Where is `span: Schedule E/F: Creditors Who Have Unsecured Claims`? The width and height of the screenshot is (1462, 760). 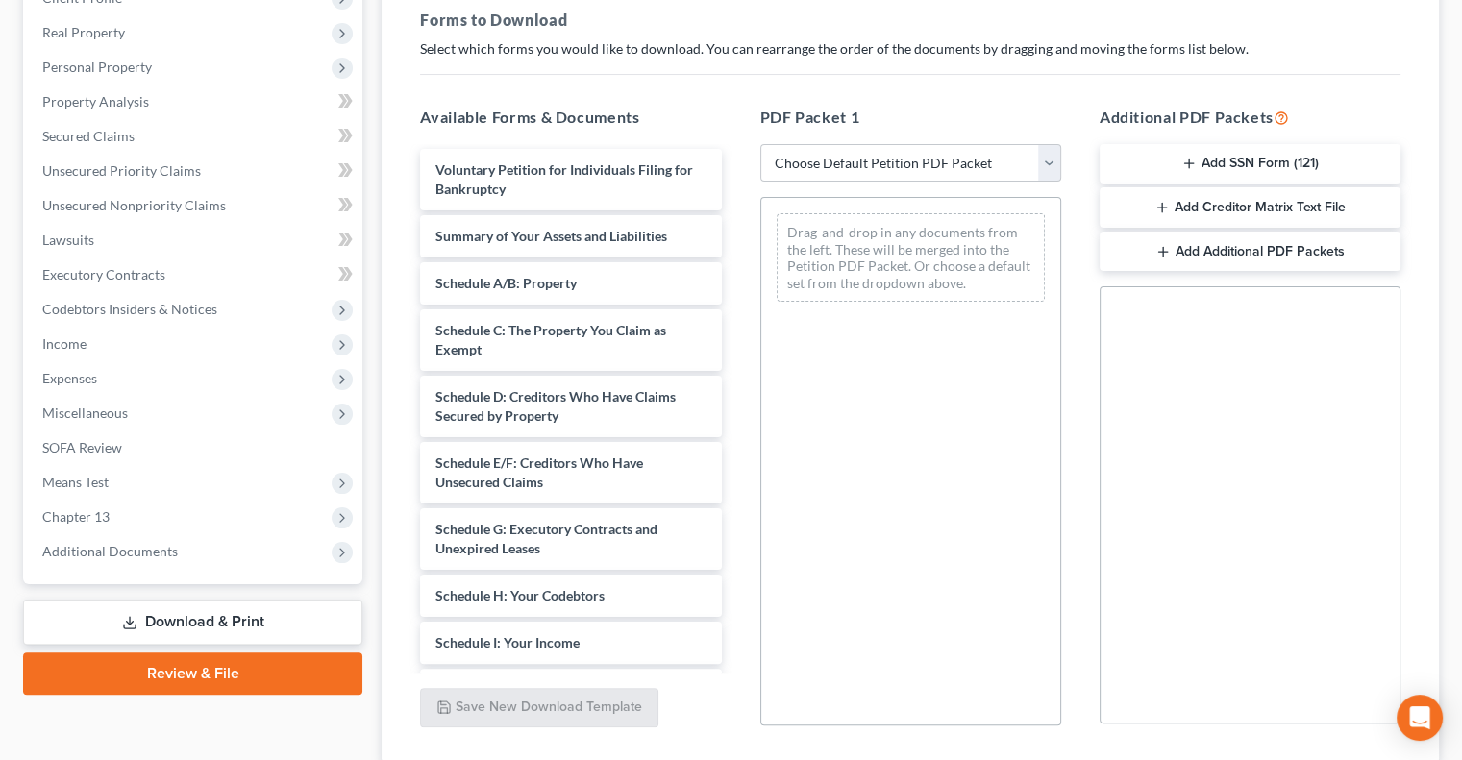
span: Schedule E/F: Creditors Who Have Unsecured Claims is located at coordinates (539, 472).